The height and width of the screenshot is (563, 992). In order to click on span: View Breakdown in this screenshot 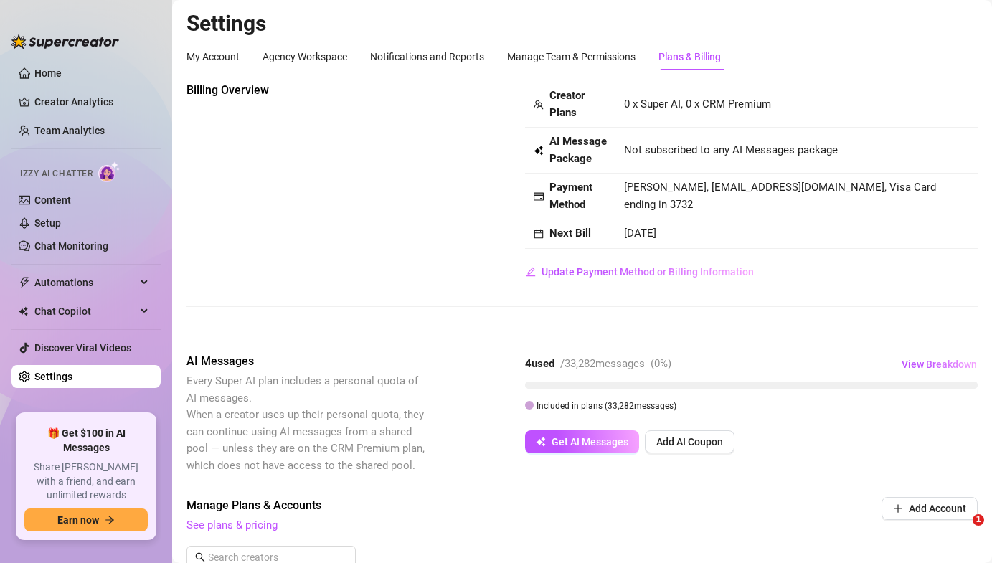, I will do `click(939, 364)`.